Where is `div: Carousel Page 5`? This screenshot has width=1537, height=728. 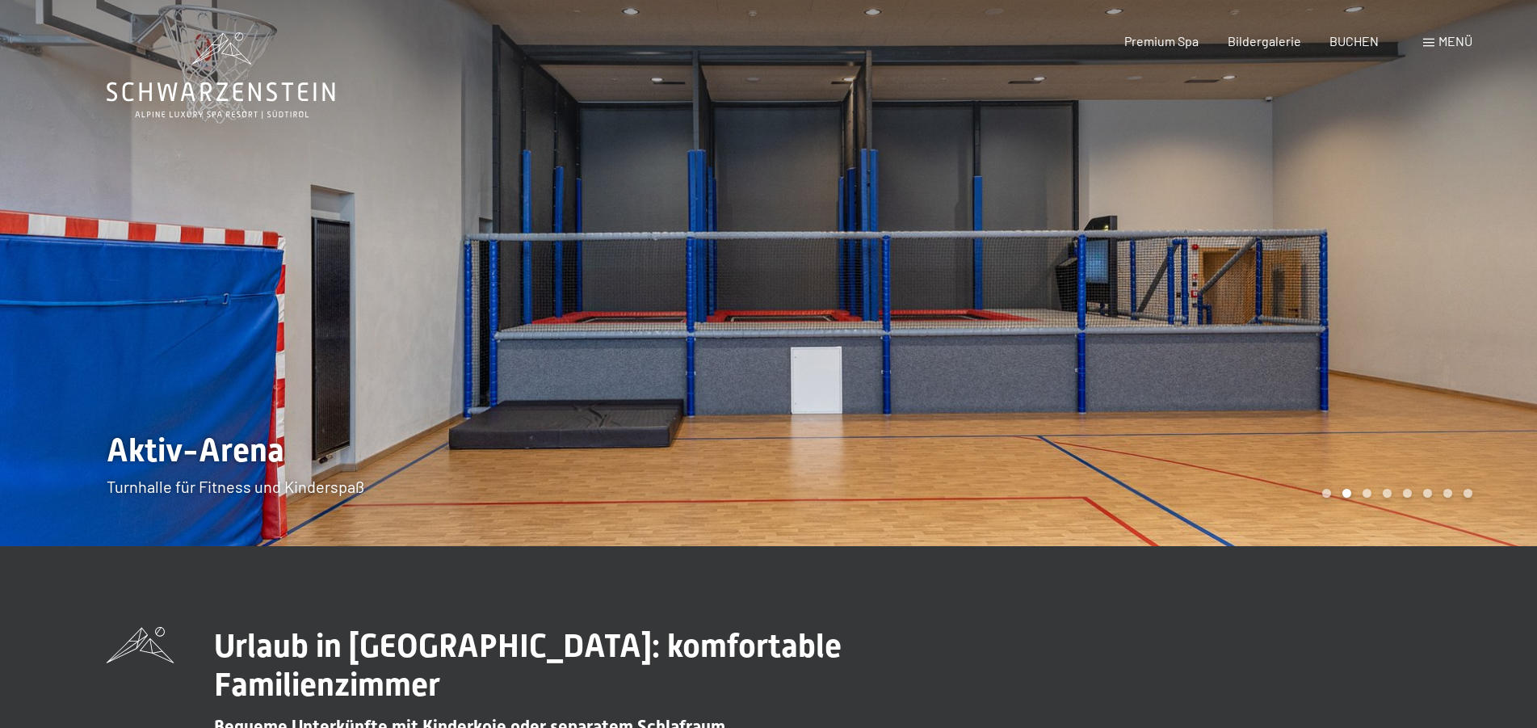 div: Carousel Page 5 is located at coordinates (1407, 493).